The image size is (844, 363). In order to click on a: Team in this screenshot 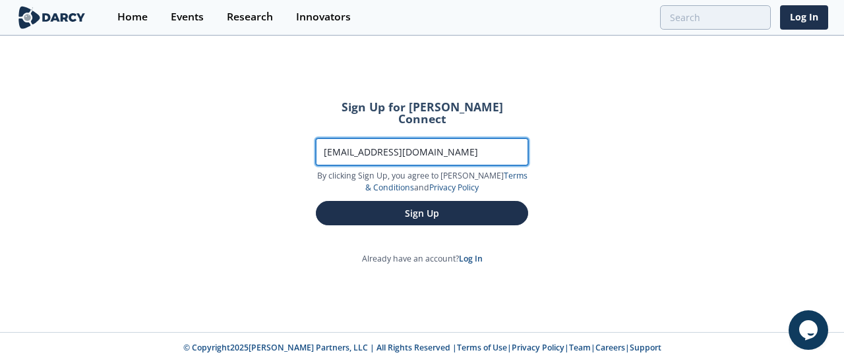, I will do `click(580, 348)`.